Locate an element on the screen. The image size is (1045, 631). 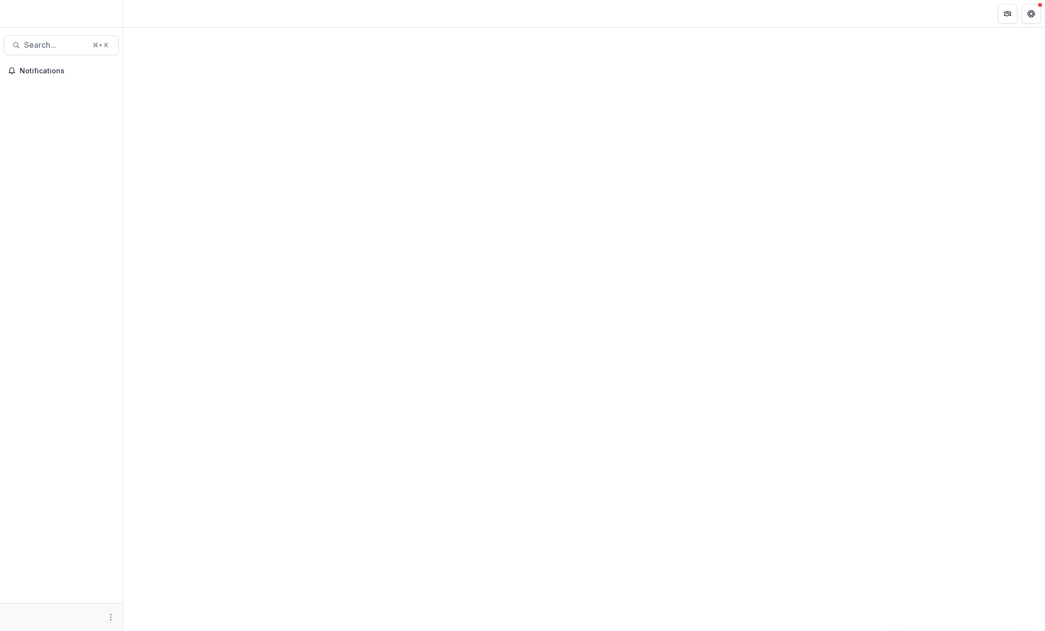
button: Search... is located at coordinates (61, 45).